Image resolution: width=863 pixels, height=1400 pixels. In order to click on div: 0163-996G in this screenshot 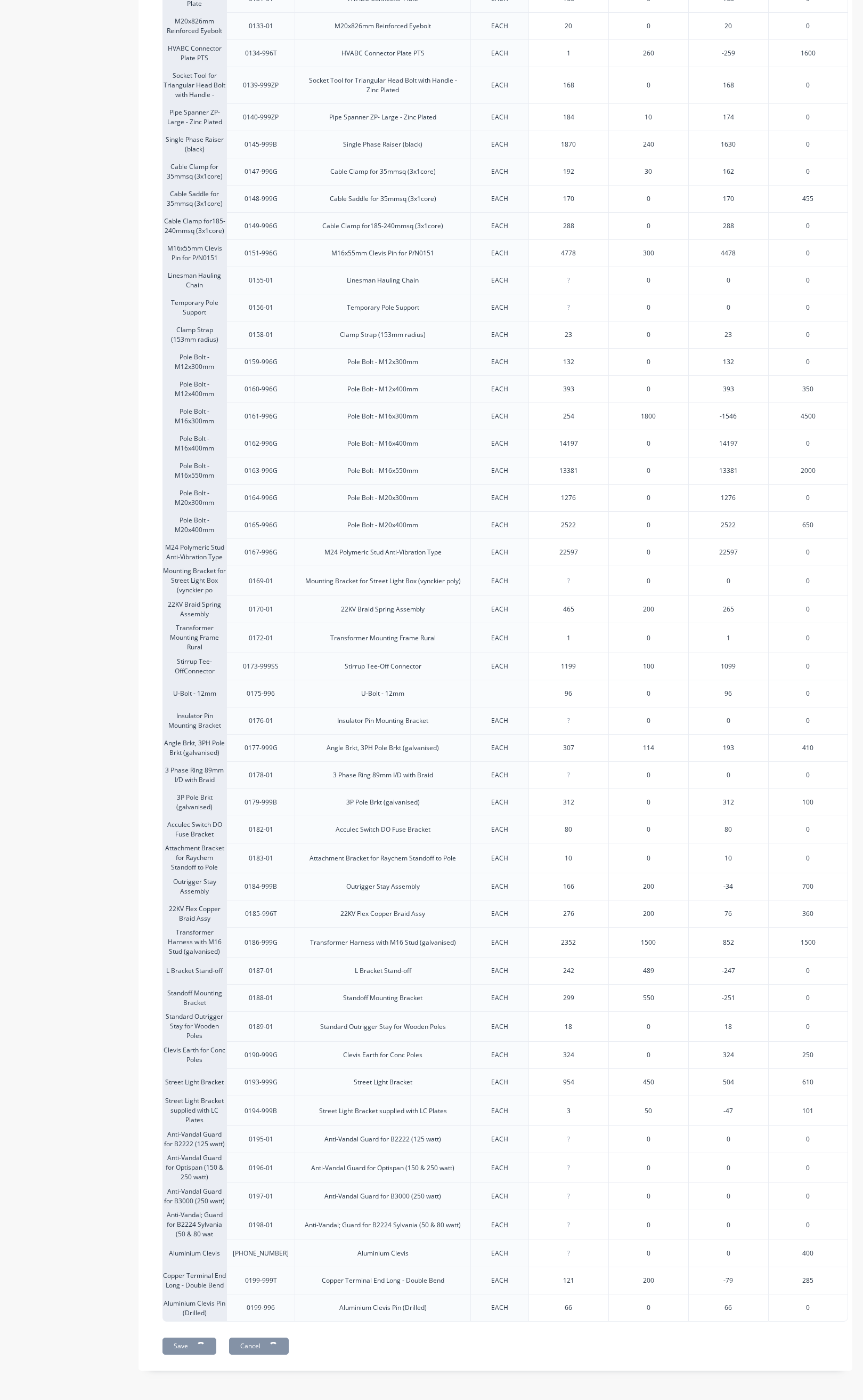, I will do `click(261, 471)`.